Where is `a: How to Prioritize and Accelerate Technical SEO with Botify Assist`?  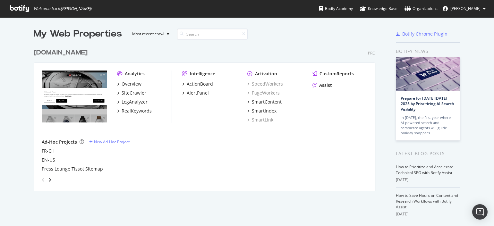
a: How to Prioritize and Accelerate Technical SEO with Botify Assist is located at coordinates (425, 170).